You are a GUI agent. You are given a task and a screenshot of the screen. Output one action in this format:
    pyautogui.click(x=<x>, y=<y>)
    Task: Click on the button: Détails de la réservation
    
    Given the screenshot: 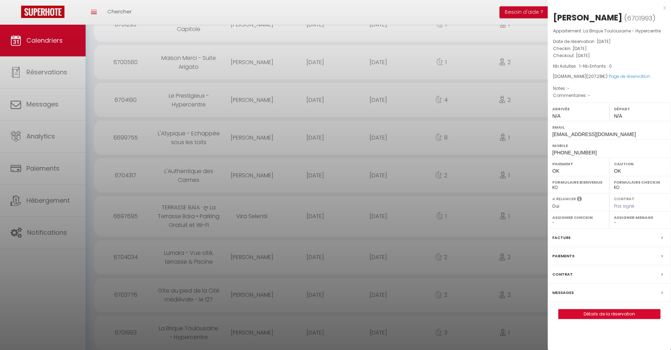 What is the action you would take?
    pyautogui.click(x=609, y=314)
    